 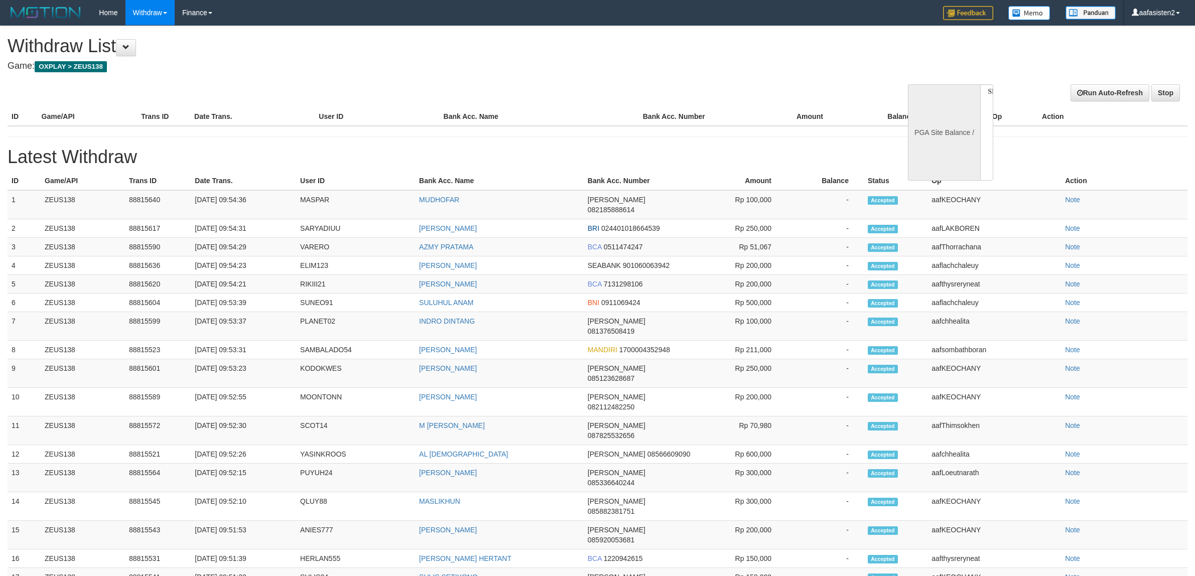 What do you see at coordinates (355, 350) in the screenshot?
I see `td: SAMBALADO54` at bounding box center [355, 350].